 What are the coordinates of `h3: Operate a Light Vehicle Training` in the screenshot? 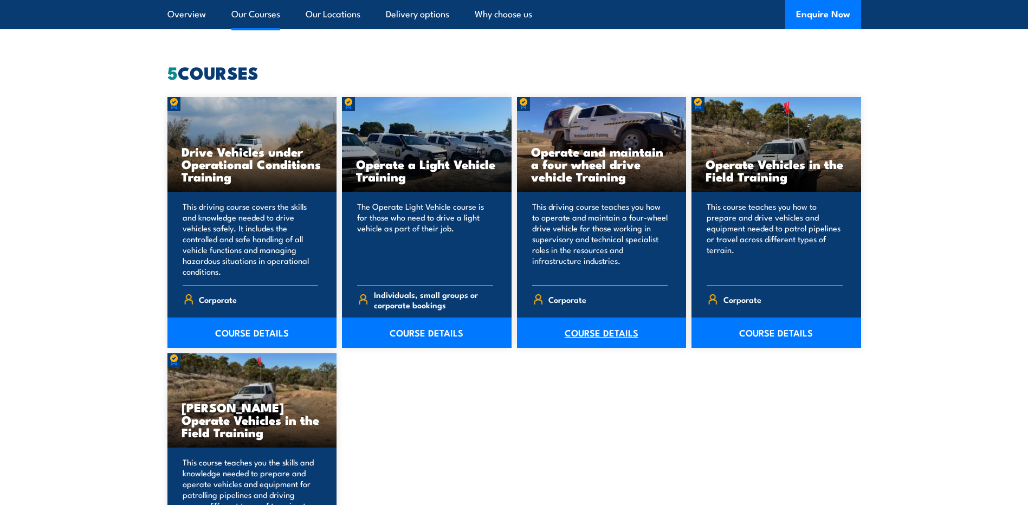 It's located at (426, 170).